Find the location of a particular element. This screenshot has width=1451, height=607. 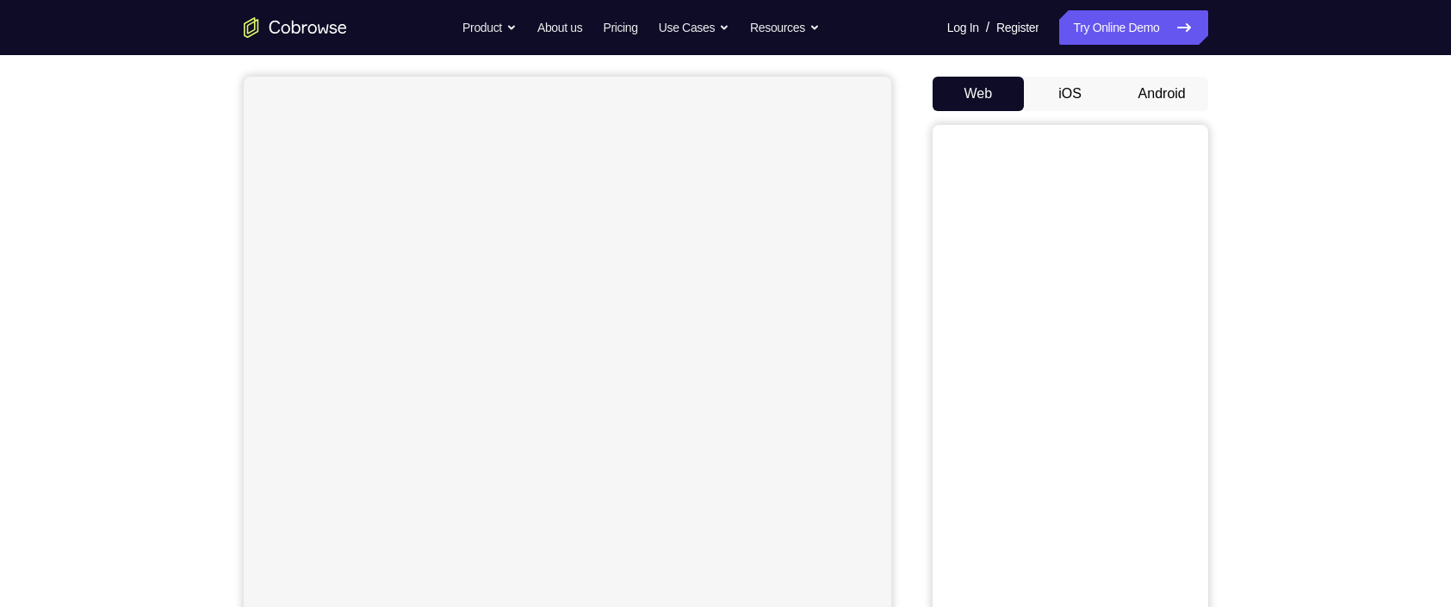

a: Try Online Demo is located at coordinates (1133, 28).